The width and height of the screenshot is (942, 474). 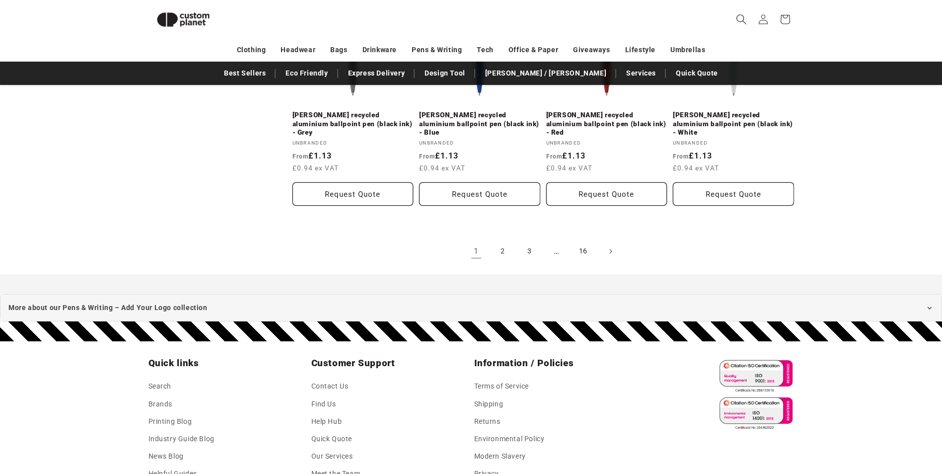 I want to click on a: Pens & Writing, so click(x=437, y=50).